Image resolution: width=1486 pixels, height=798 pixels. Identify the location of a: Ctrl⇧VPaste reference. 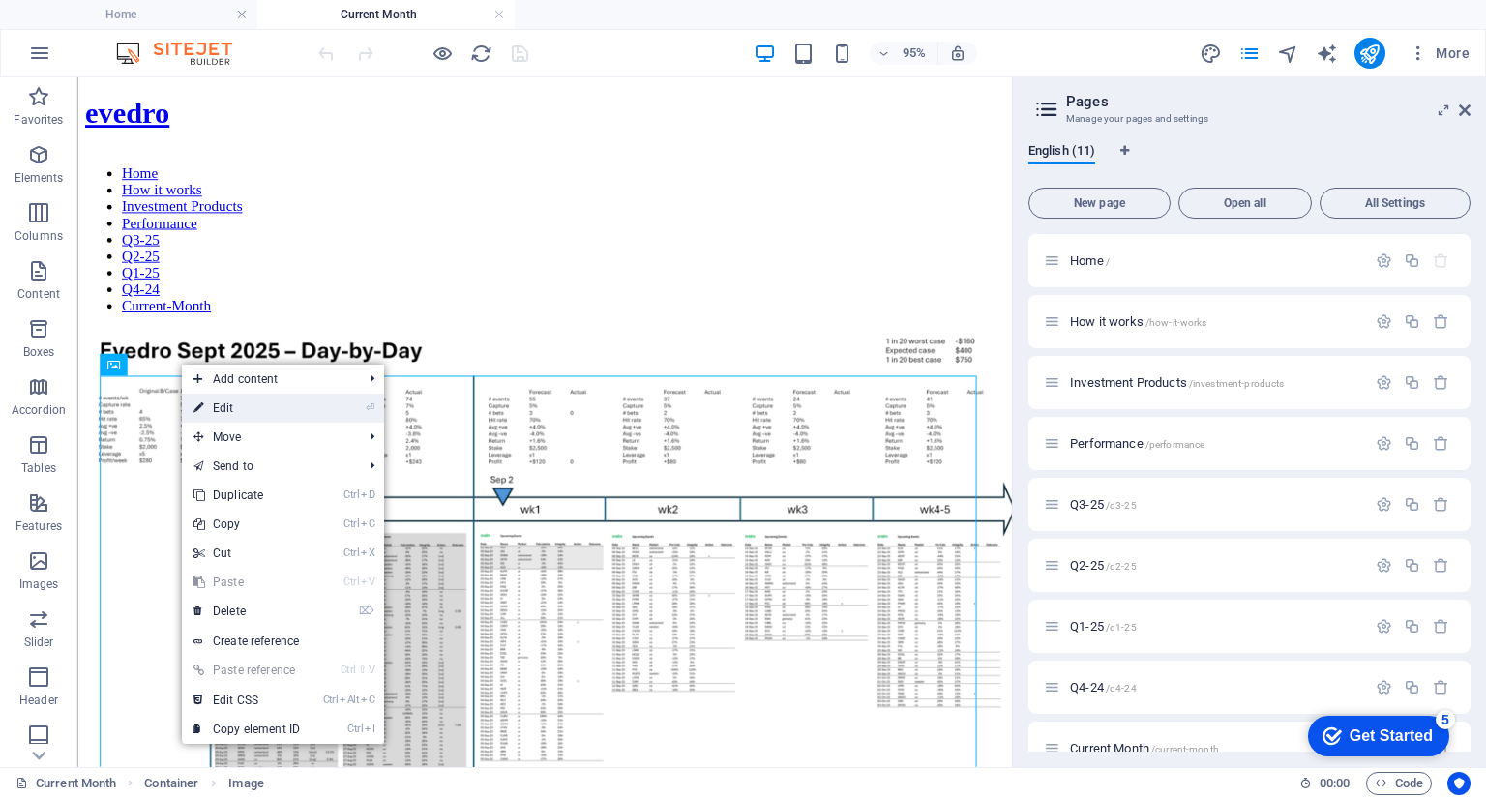
(247, 670).